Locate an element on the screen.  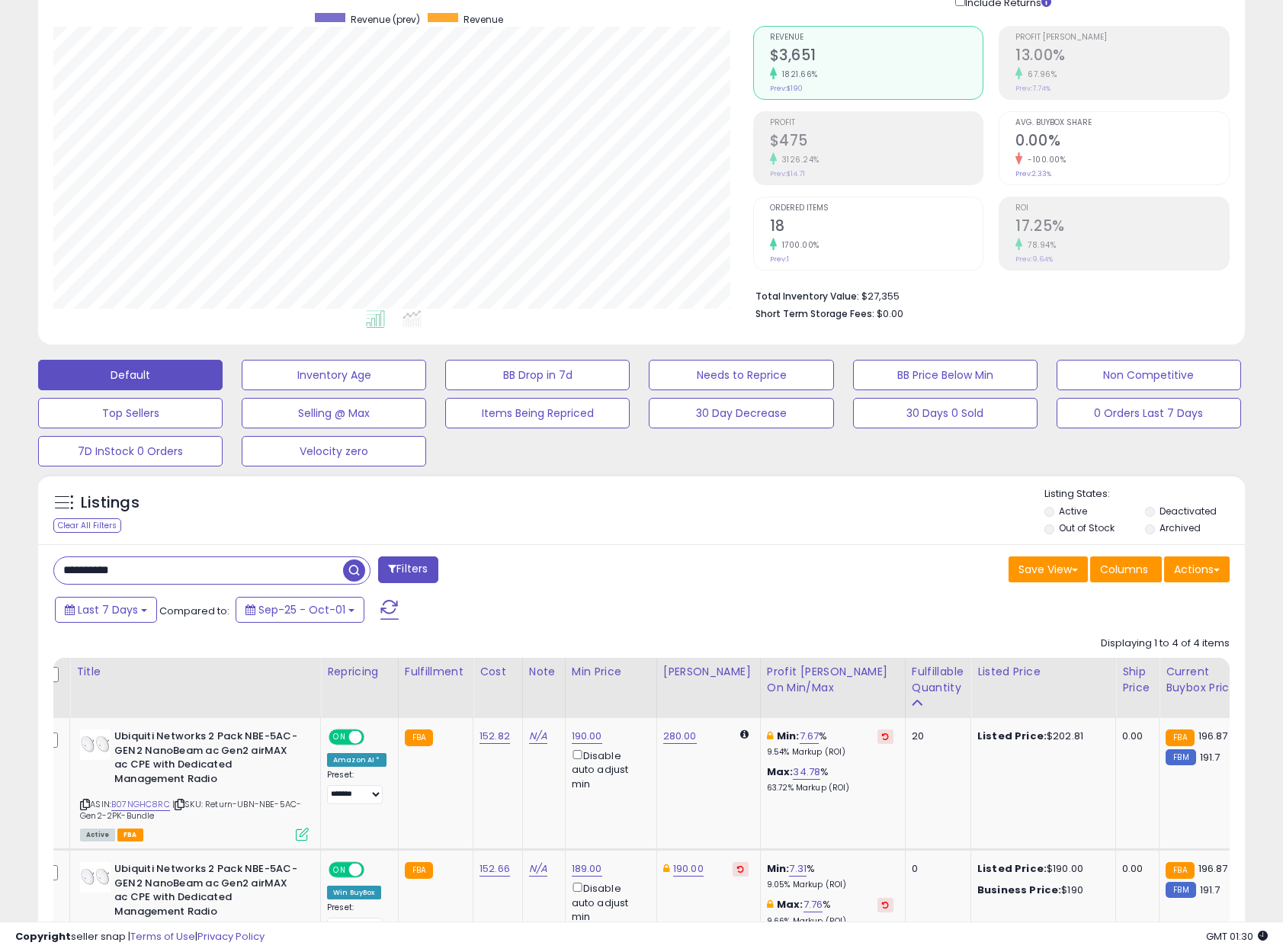
small: 1821.66% is located at coordinates (797, 74).